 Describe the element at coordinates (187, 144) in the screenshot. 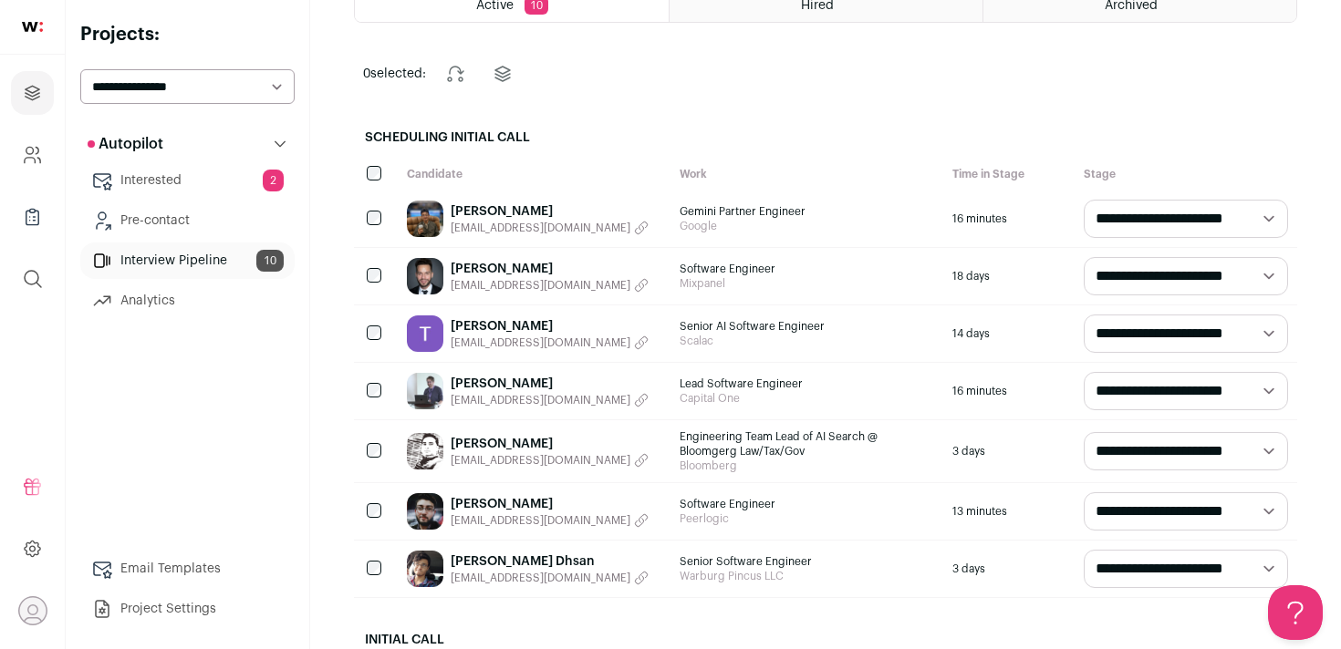

I see `button: Autopilot` at that location.